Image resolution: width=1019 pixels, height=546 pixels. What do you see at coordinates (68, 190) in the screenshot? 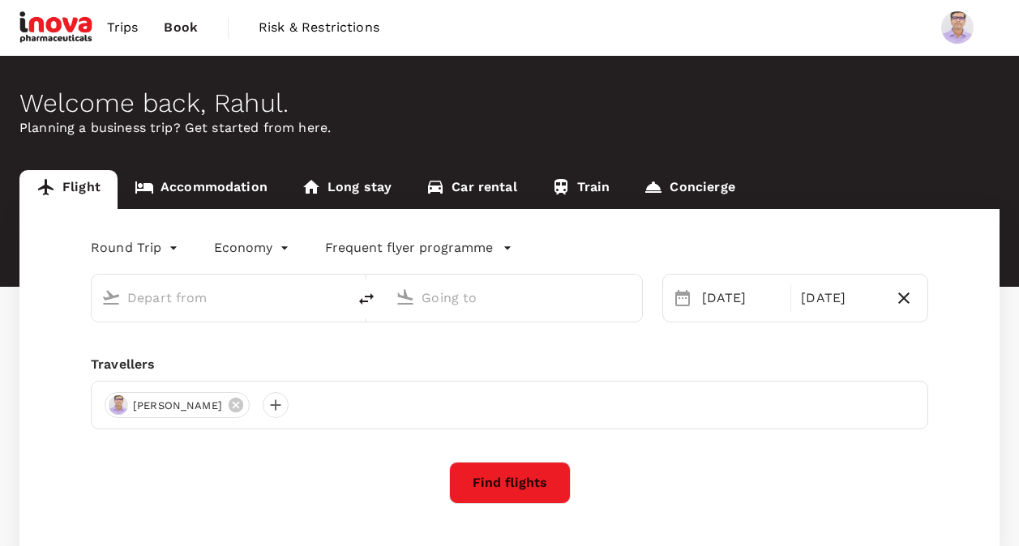
I see `a: Flight` at bounding box center [68, 190].